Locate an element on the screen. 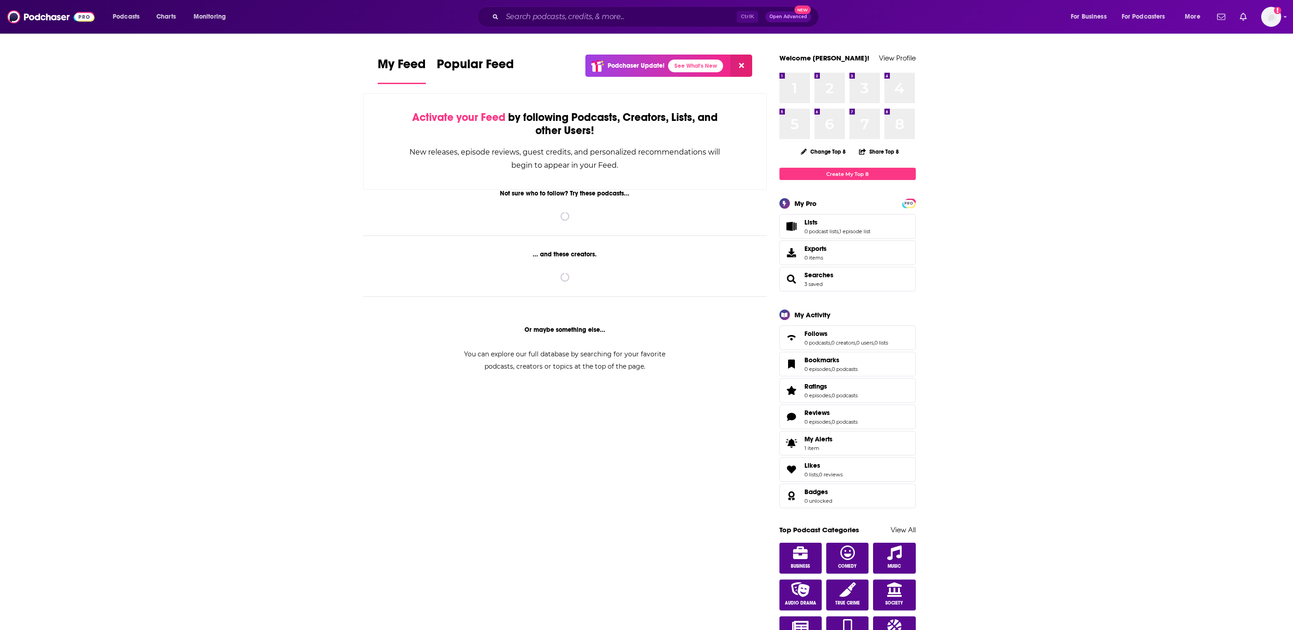 This screenshot has height=630, width=1293. div: New releases, episode reviews, guest credits, and personalized recommendations will begin to appe... is located at coordinates (565, 159).